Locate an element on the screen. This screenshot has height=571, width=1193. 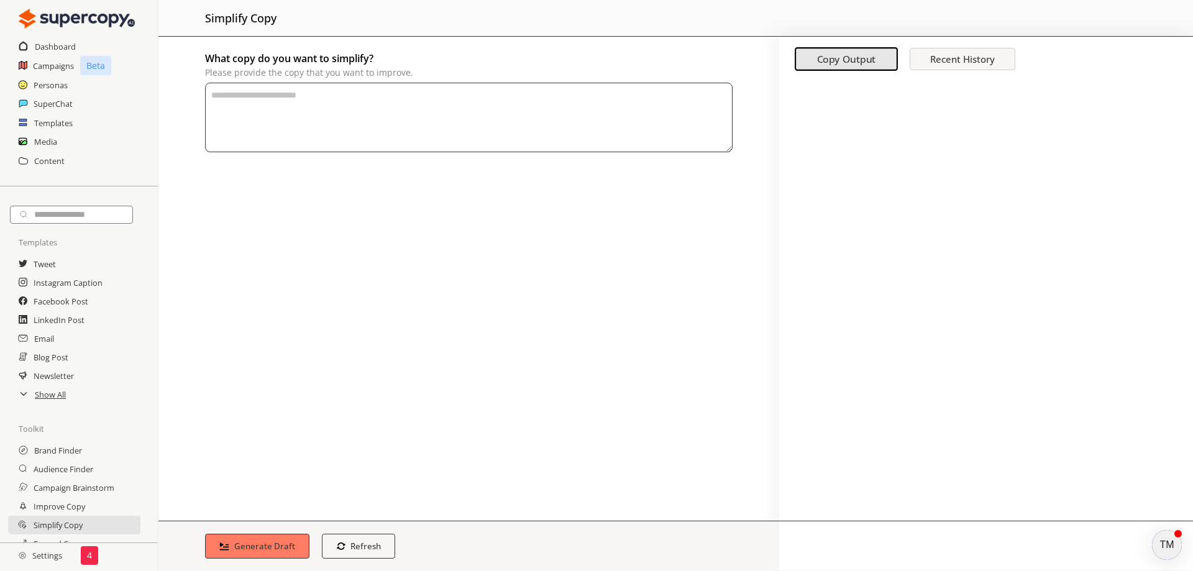
button: Generate Draft is located at coordinates (257, 546).